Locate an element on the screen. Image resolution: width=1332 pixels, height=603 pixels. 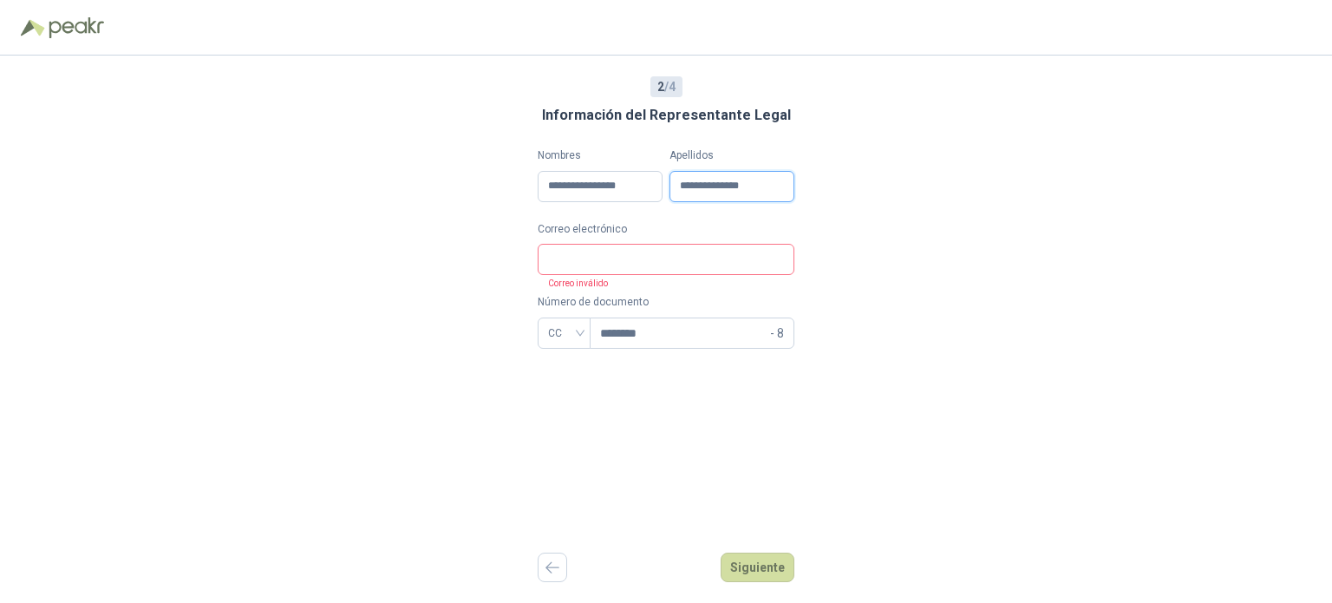
span: - 8 is located at coordinates (777, 333).